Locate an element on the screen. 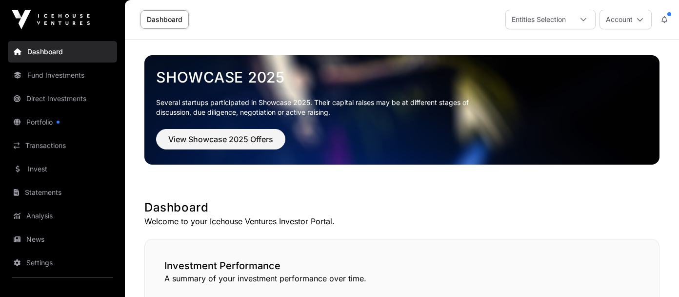 The image size is (679, 297). a: View Showcase 2025 Offers is located at coordinates (221, 144).